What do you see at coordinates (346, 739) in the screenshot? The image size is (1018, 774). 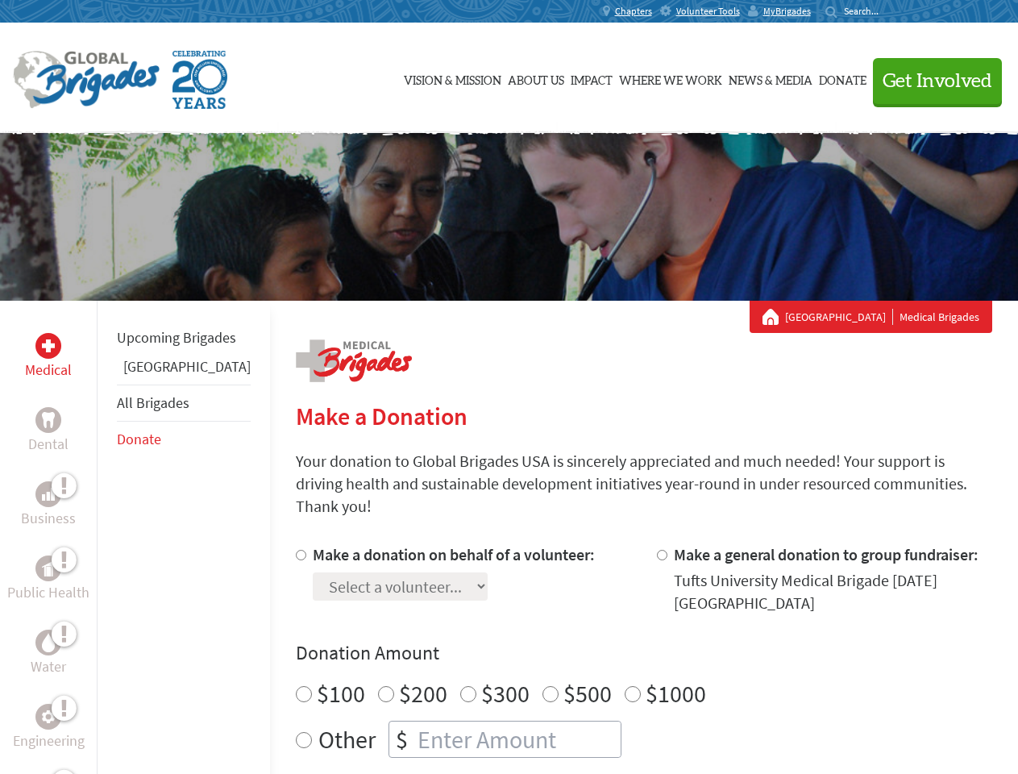 I see `label: Other` at bounding box center [346, 739].